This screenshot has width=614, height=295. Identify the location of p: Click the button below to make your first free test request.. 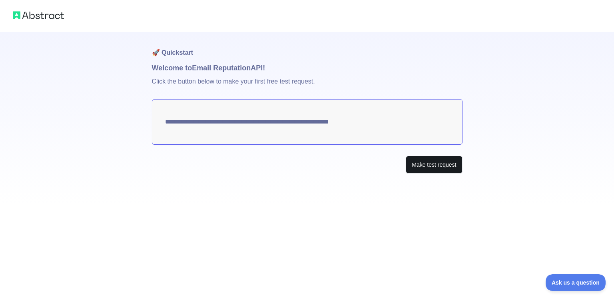
(307, 86).